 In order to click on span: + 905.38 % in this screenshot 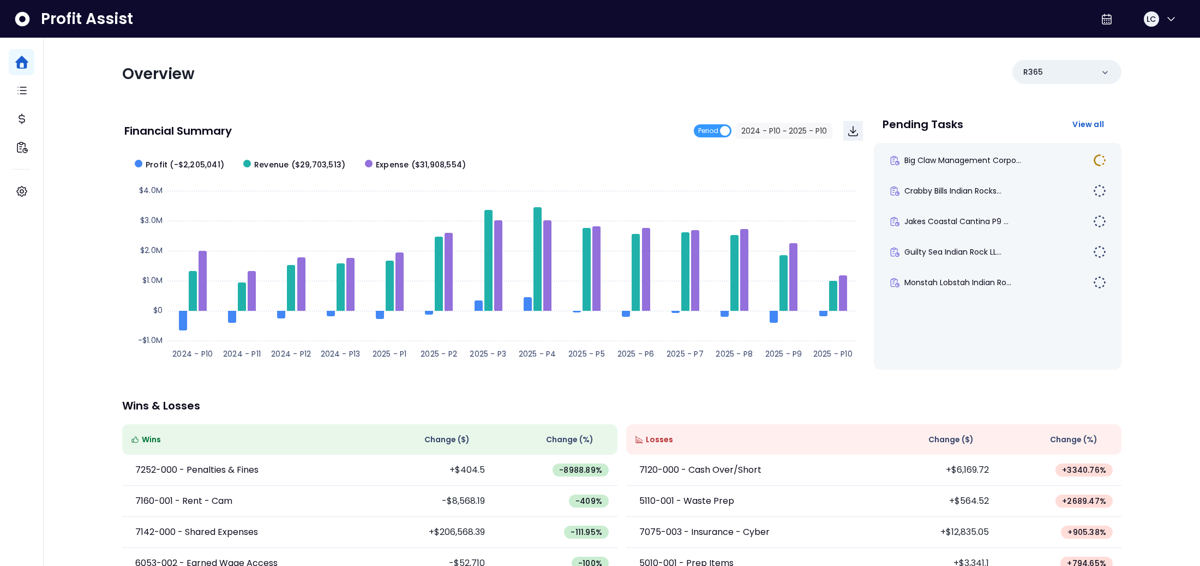, I will do `click(1087, 532)`.